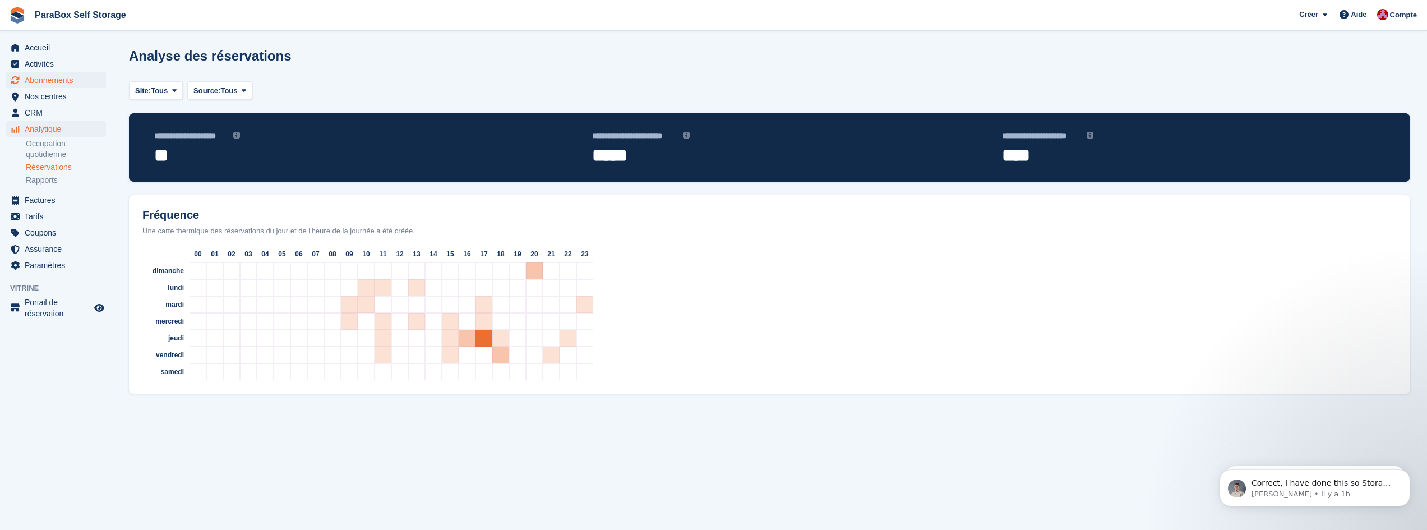  Describe the element at coordinates (210, 56) in the screenshot. I see `h1: Analyse des réservations` at that location.